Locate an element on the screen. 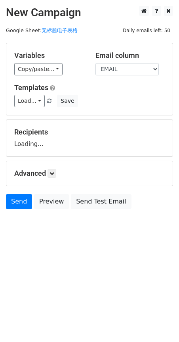 This screenshot has width=179, height=342. button: Save is located at coordinates (67, 101).